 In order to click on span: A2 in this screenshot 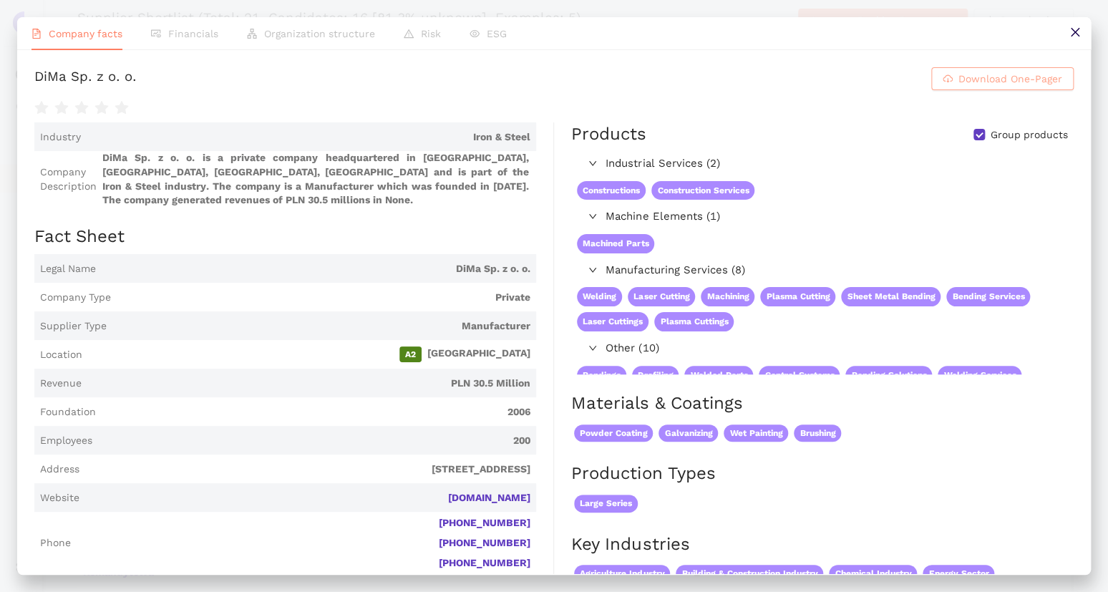, I will do `click(410, 354)`.